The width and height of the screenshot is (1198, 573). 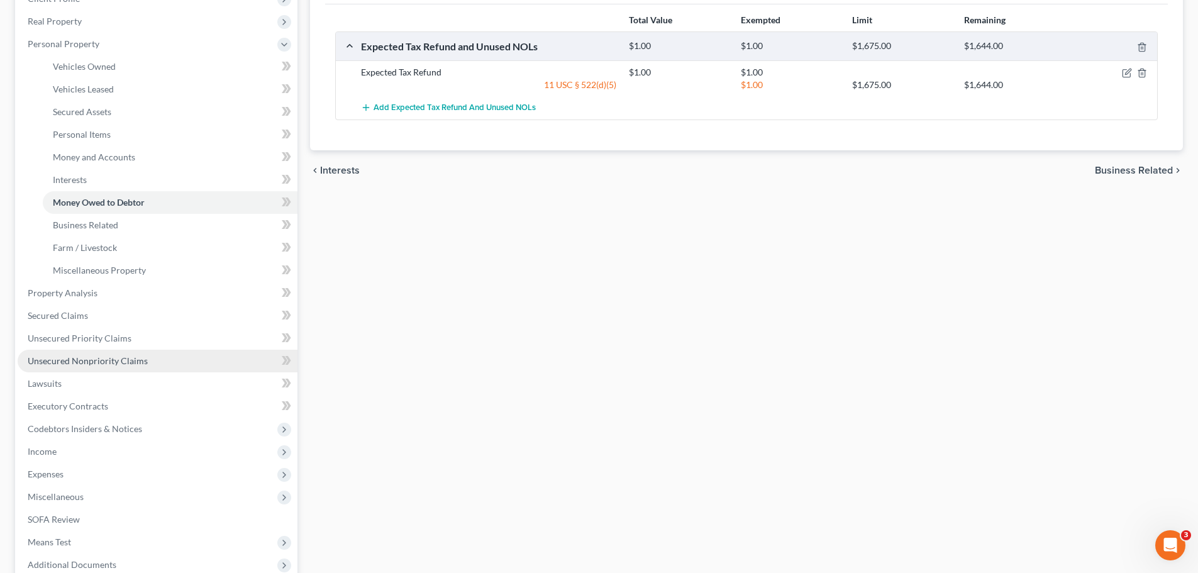 I want to click on a: Farm / Livestock, so click(x=170, y=248).